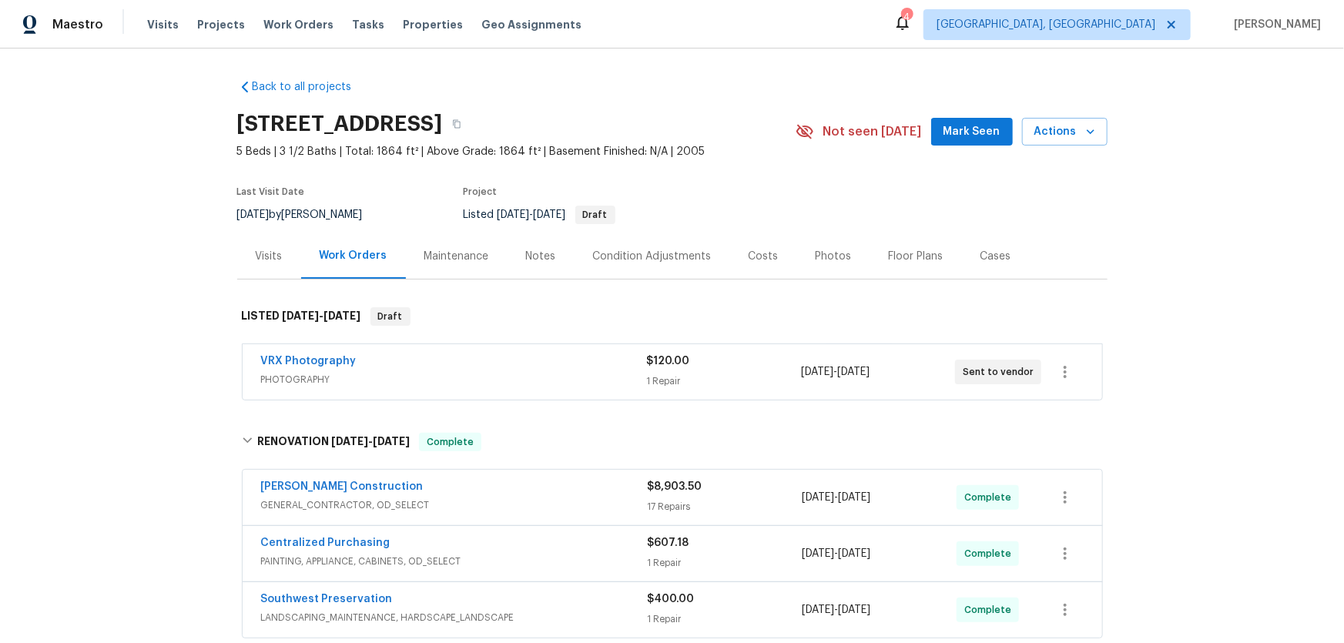  I want to click on button: Actions, so click(1064, 132).